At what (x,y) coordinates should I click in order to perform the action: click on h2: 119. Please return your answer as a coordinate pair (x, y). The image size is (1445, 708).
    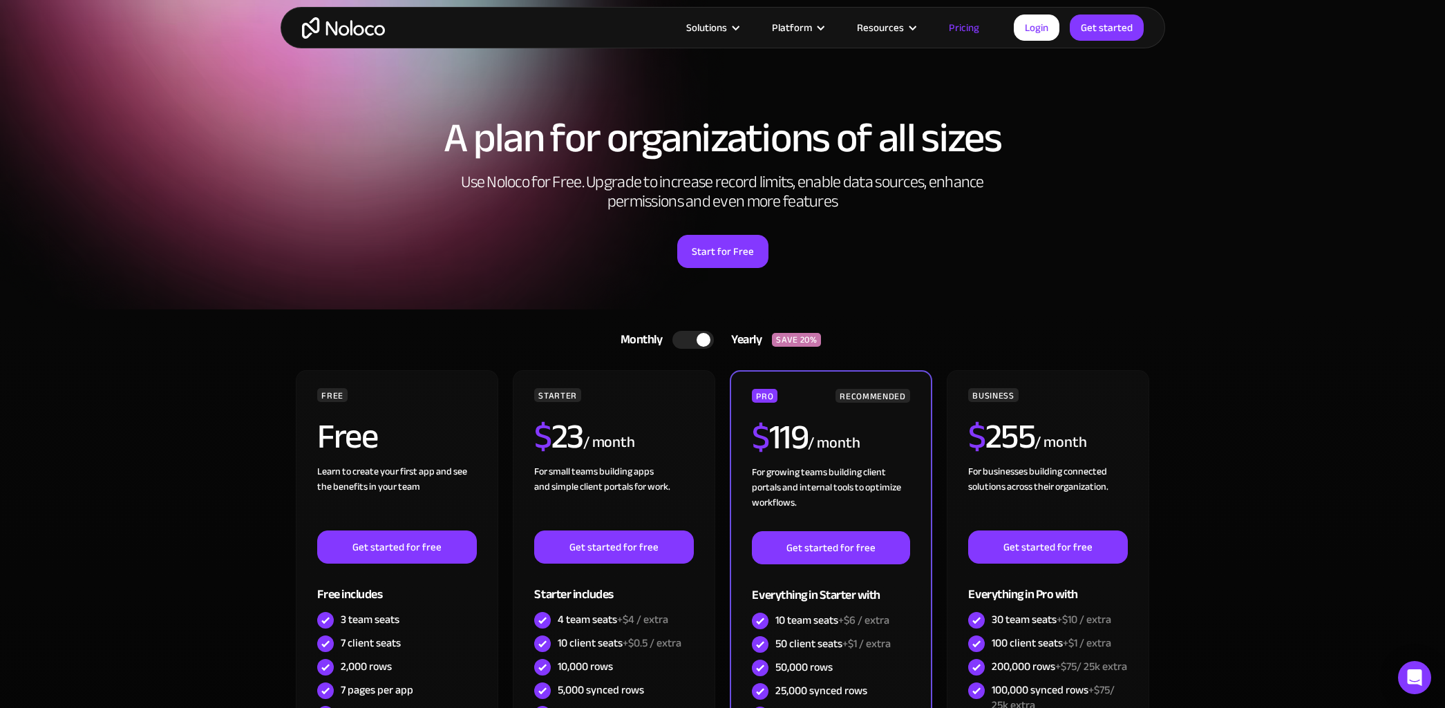
    Looking at the image, I should click on (779, 437).